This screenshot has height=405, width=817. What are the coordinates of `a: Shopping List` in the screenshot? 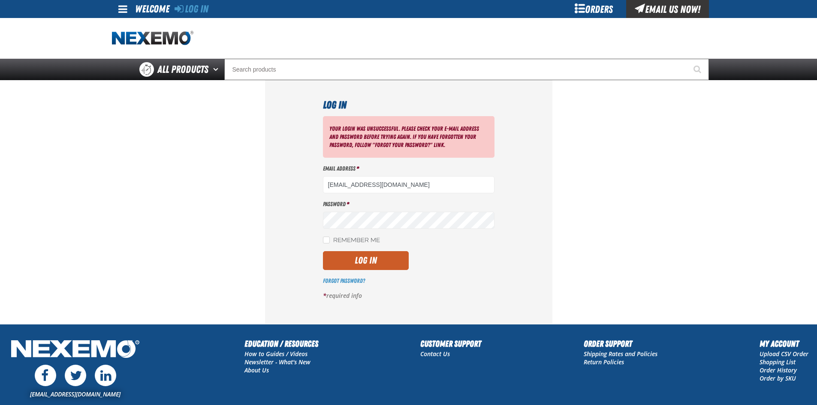 It's located at (778, 362).